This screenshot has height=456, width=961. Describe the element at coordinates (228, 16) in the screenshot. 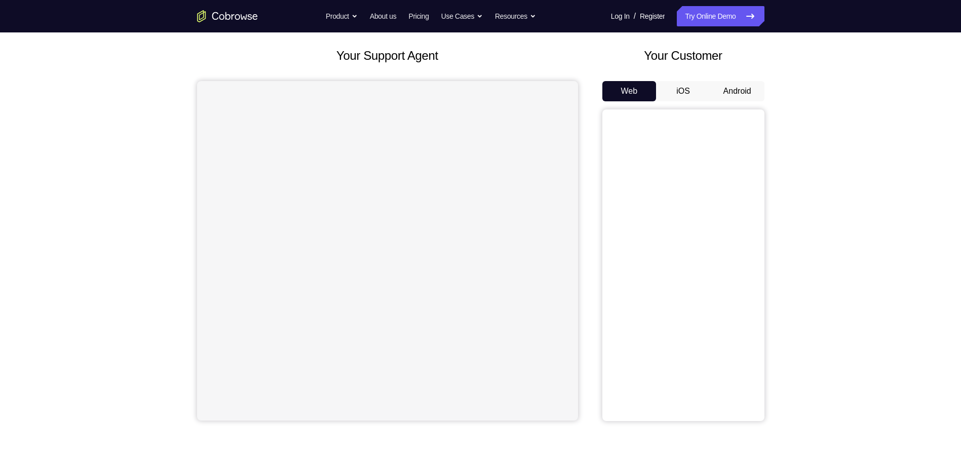

I see `a: Go to the home page` at that location.